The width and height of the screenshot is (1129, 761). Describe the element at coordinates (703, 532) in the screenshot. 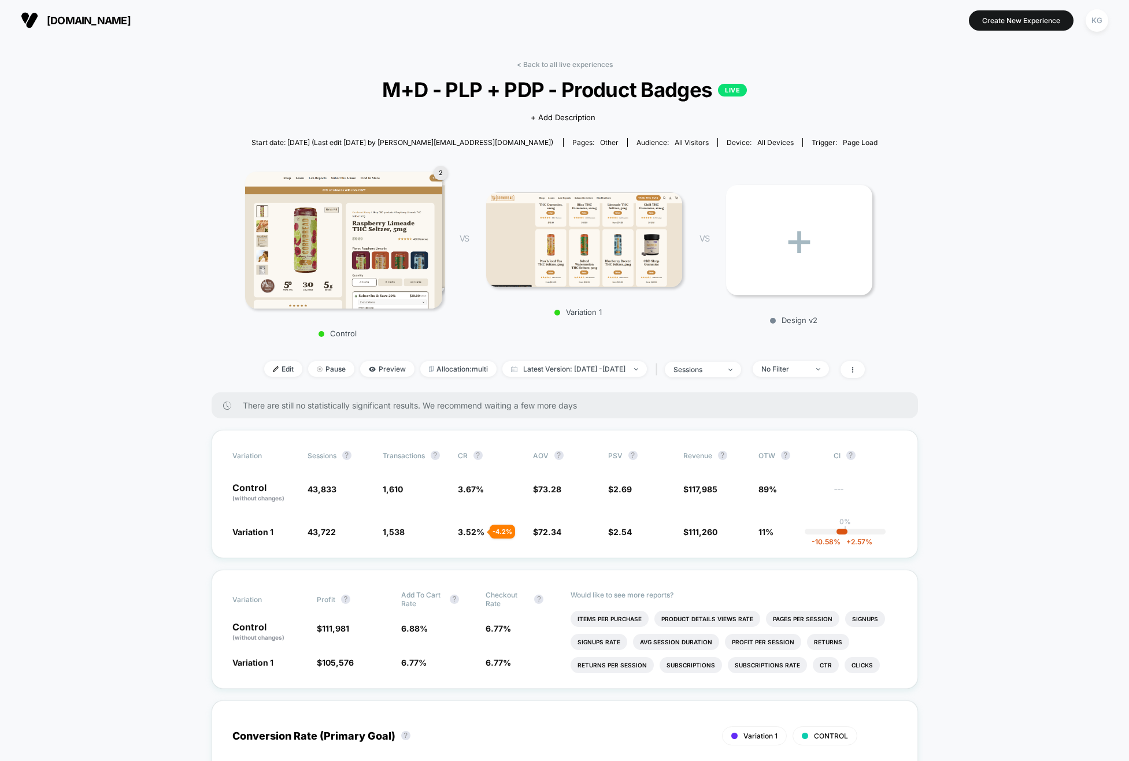

I see `span: 111,260` at that location.